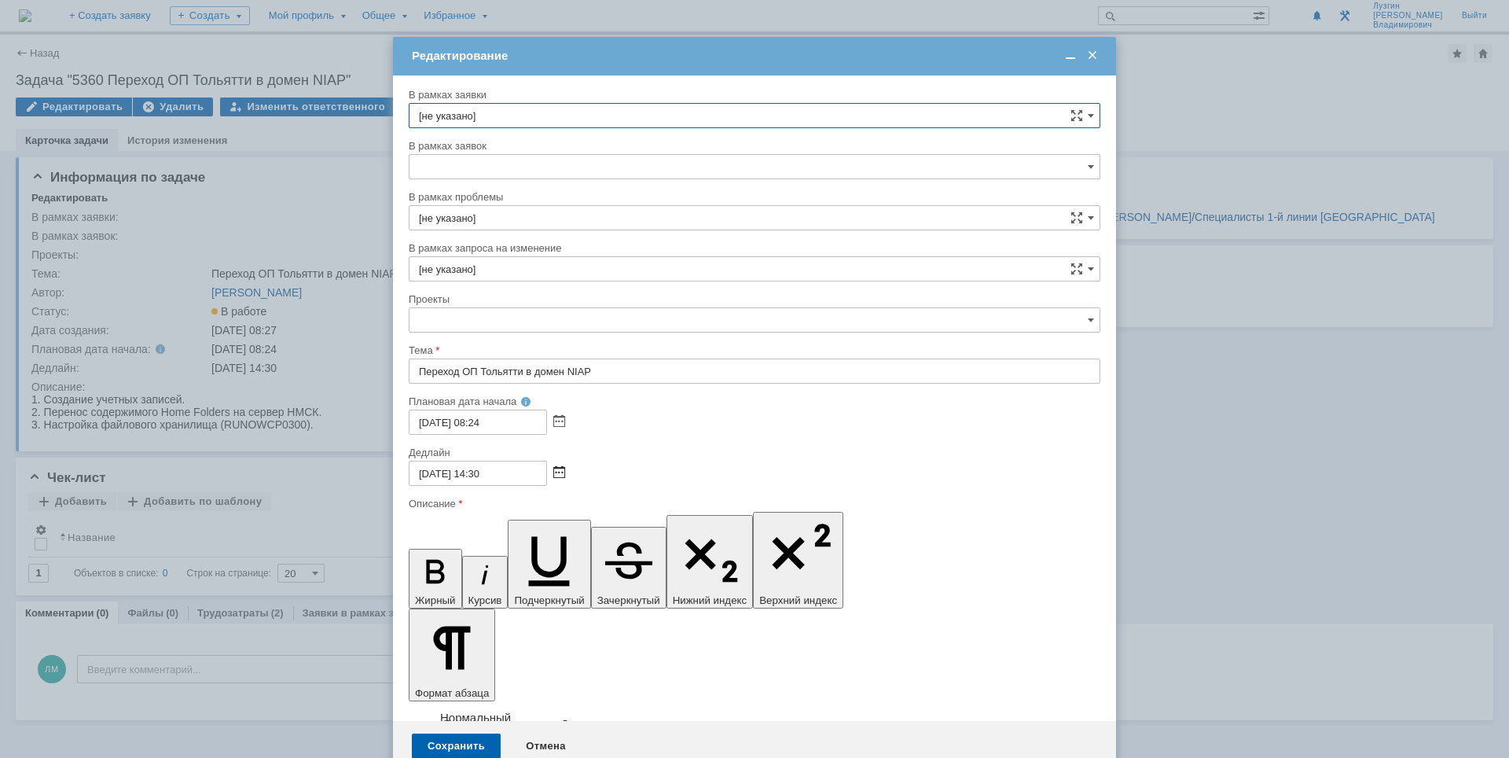 The height and width of the screenshot is (758, 1509). What do you see at coordinates (1093, 56) in the screenshot?
I see `span: Закрыть` at bounding box center [1093, 56].